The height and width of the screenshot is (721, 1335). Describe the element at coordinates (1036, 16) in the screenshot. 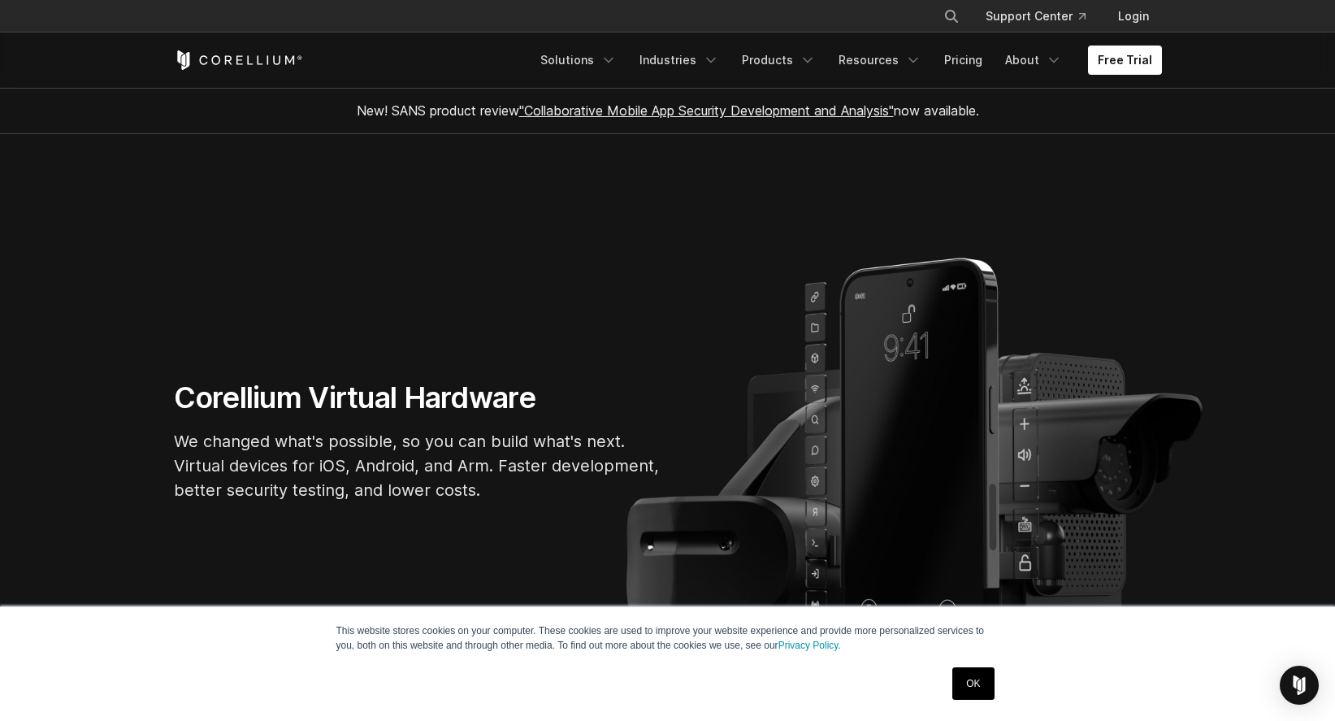

I see `a: Support Center` at that location.